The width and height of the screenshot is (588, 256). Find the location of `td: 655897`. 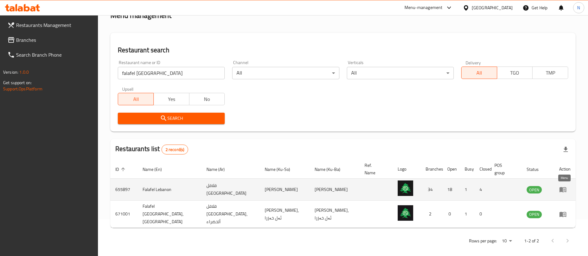

td: 655897 is located at coordinates (124, 190).